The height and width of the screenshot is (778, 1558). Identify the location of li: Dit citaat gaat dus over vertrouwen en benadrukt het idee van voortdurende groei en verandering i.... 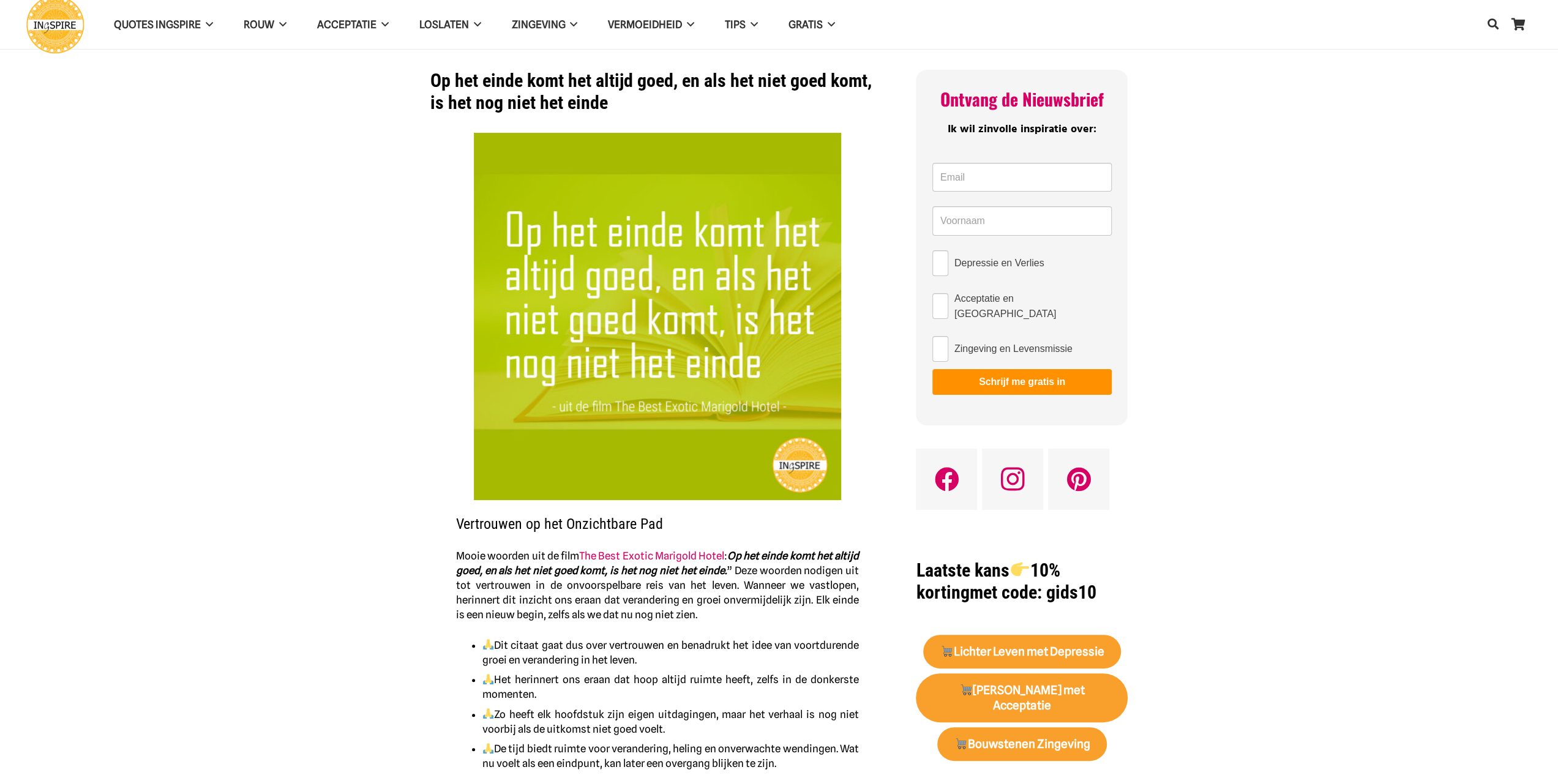
(670, 653).